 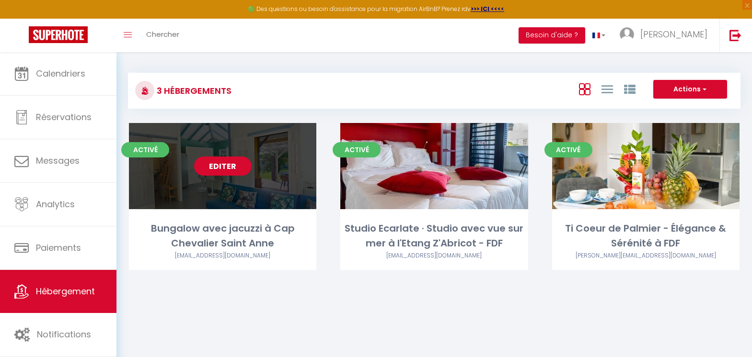 I want to click on span: Messages, so click(x=58, y=161).